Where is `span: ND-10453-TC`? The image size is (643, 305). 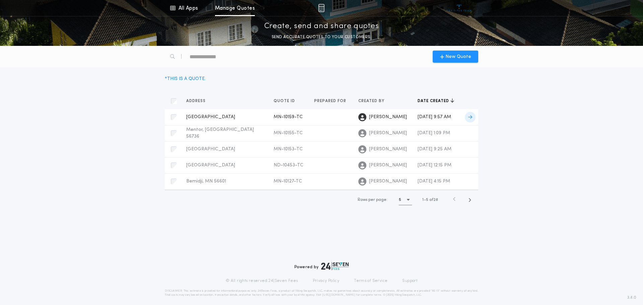
span: ND-10453-TC is located at coordinates (289, 165).